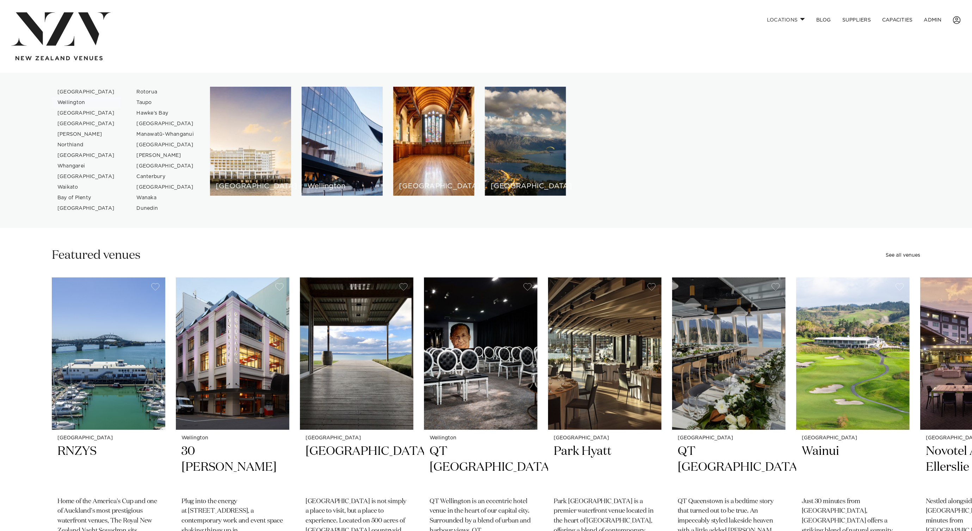  I want to click on a: Rotorua, so click(165, 92).